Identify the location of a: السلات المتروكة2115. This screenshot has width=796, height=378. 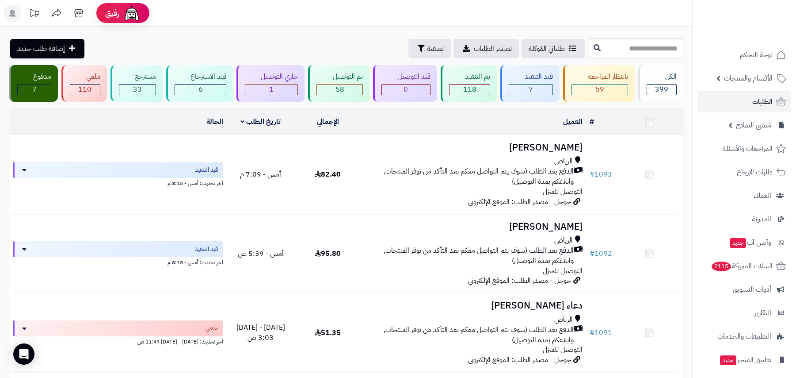
(745, 266).